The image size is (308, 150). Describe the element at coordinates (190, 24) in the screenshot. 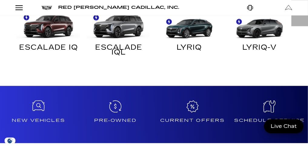

I see `img: LYRIQ` at that location.